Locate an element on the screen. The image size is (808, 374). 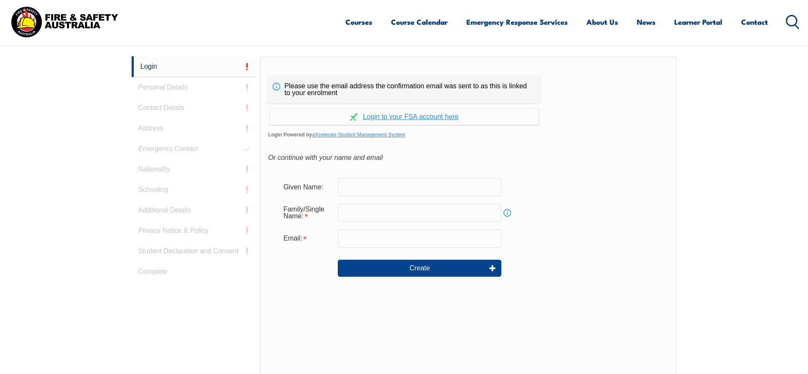
a: Info is located at coordinates (507, 213).